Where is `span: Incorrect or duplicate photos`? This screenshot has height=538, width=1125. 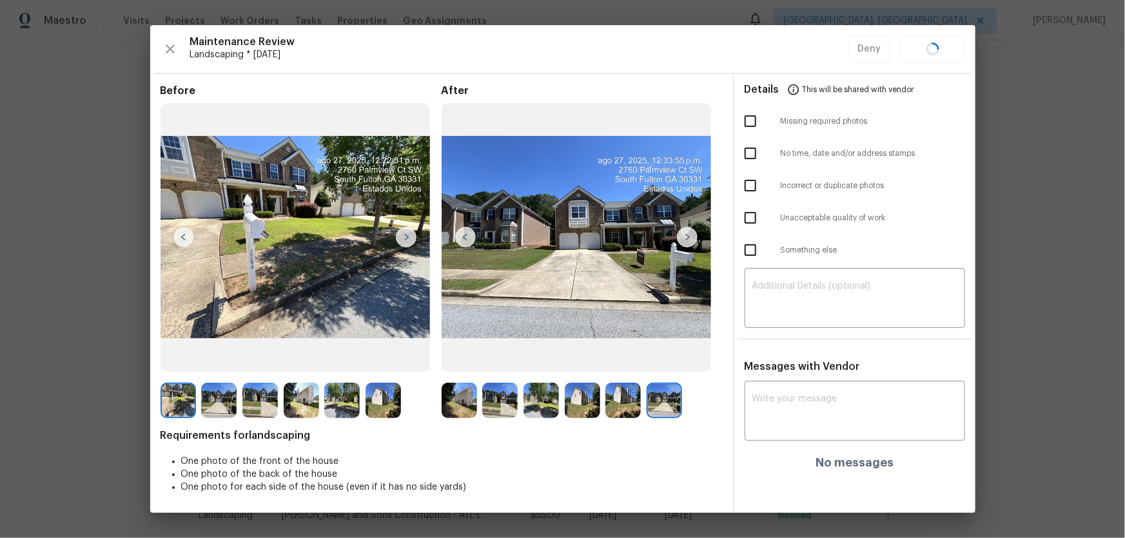
span: Incorrect or duplicate photos is located at coordinates (873, 186).